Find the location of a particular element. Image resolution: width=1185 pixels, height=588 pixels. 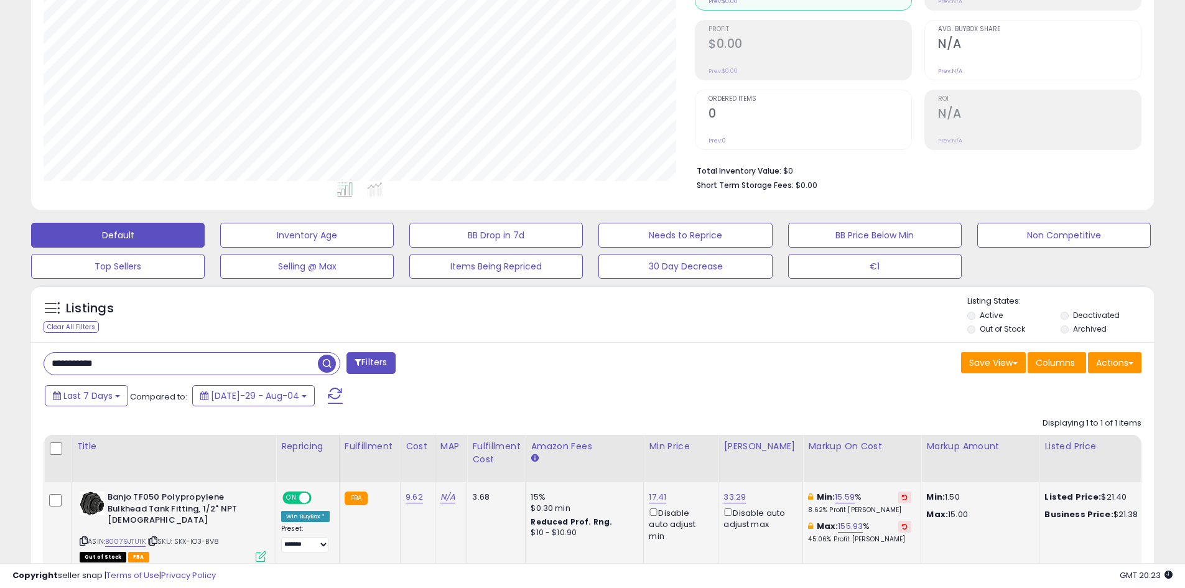

div: $21.40 is located at coordinates (1096, 497).